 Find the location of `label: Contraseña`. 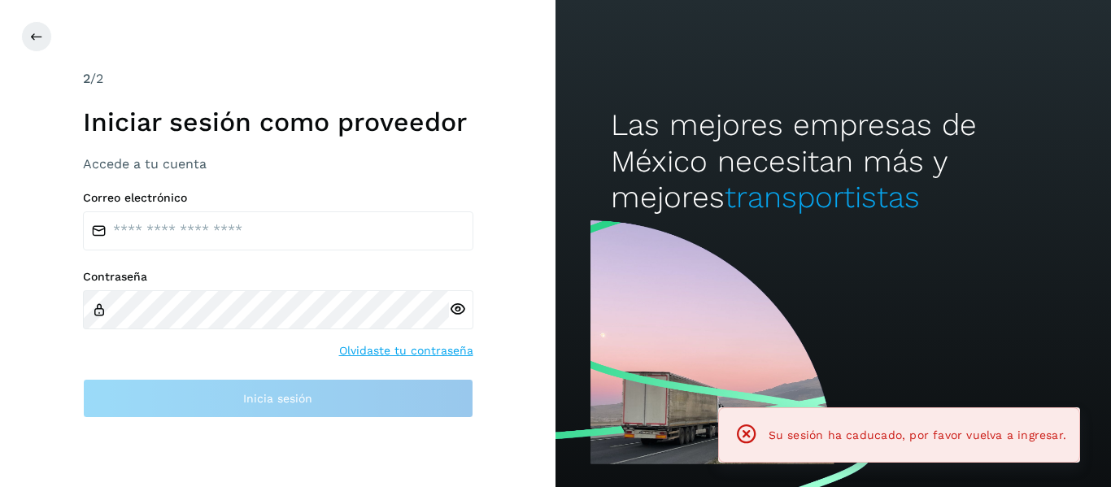

label: Contraseña is located at coordinates (278, 276).